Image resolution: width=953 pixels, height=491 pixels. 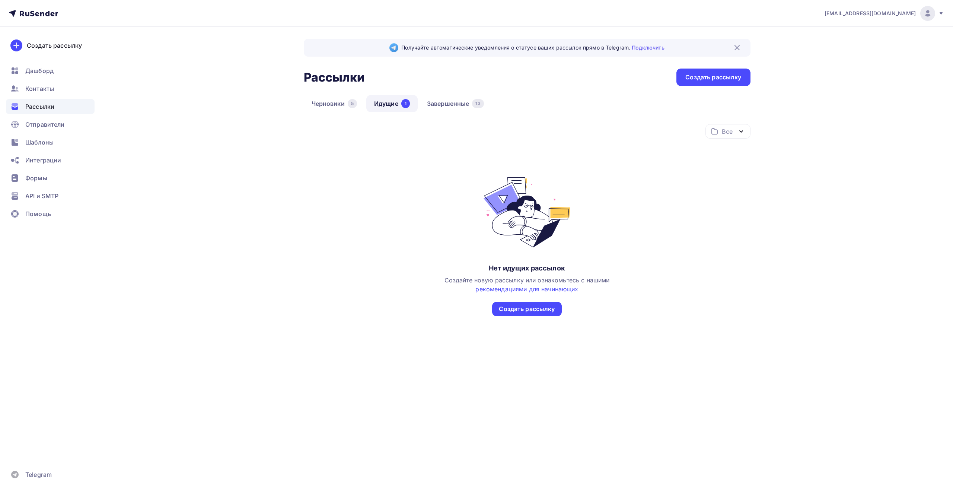 What do you see at coordinates (527, 268) in the screenshot?
I see `div: Нет идущих рассылок` at bounding box center [527, 268].